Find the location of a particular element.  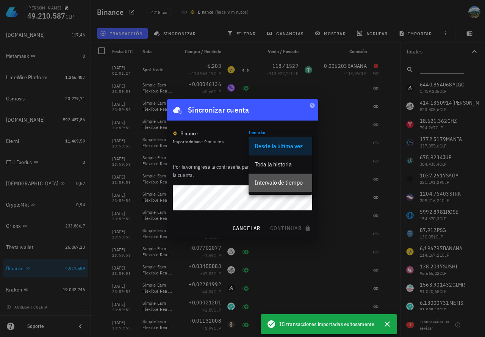

label: Importar is located at coordinates (257, 132).